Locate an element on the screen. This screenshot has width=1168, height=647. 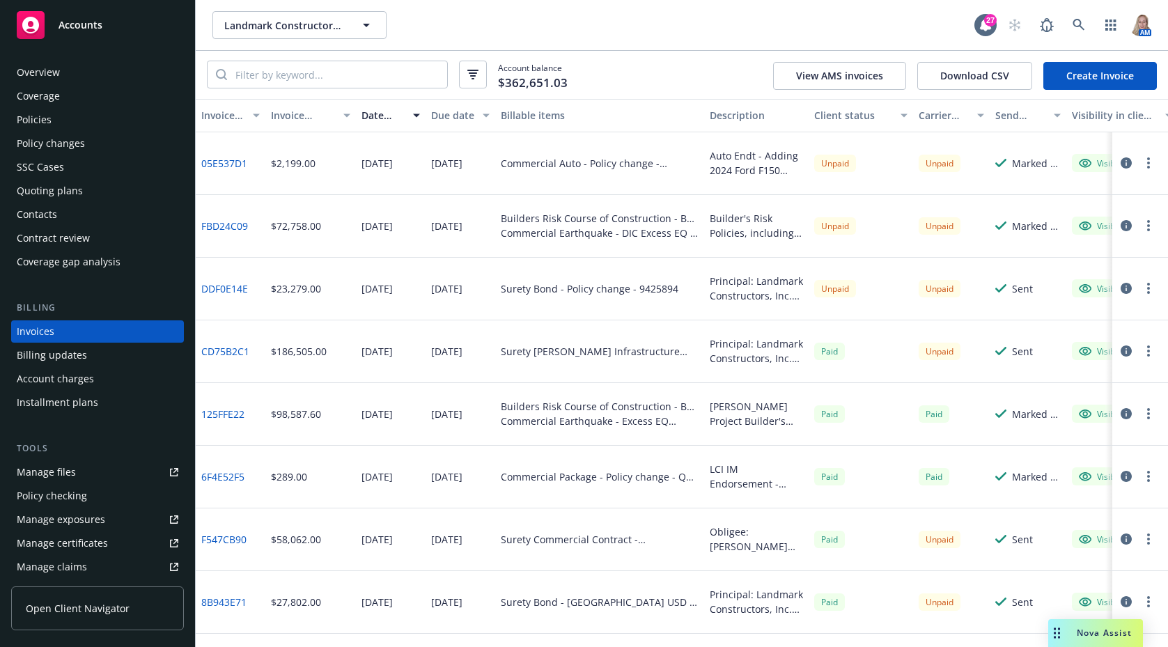
span: Manage exposures is located at coordinates (98, 520).